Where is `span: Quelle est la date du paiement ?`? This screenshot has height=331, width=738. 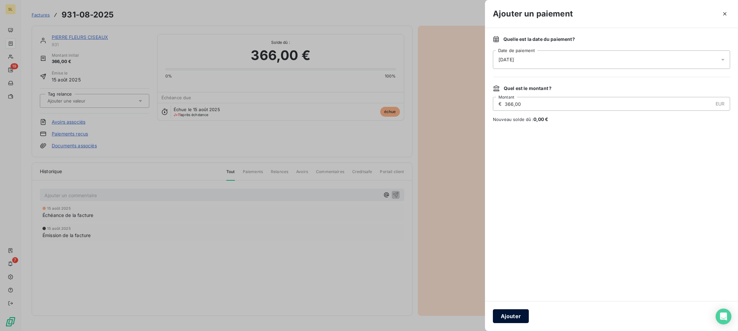
span: Quelle est la date du paiement ? is located at coordinates (539, 39).